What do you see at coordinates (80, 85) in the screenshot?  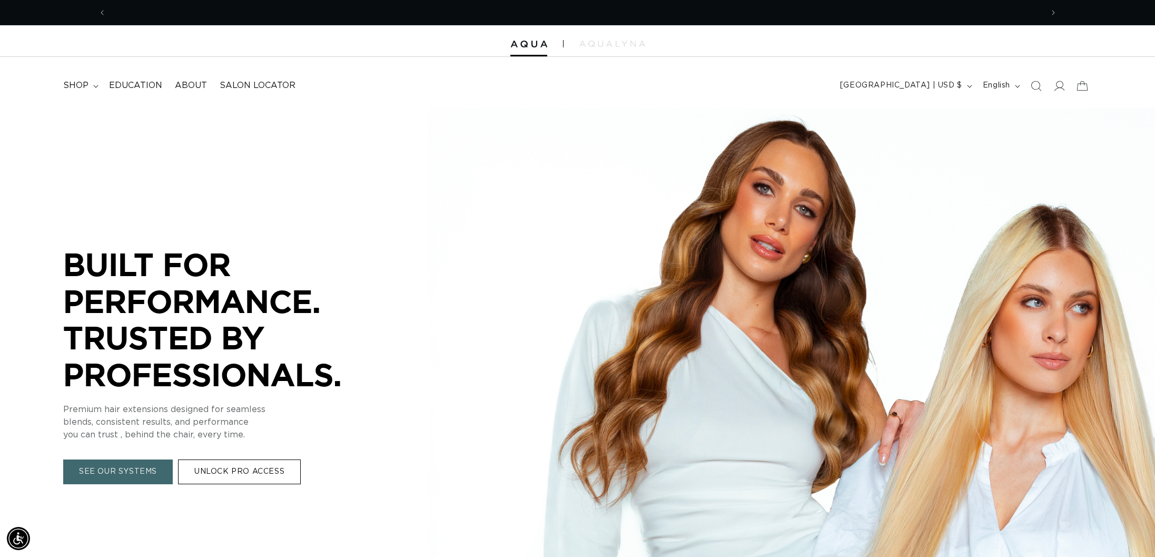 I see `summary: shop` at bounding box center [80, 85].